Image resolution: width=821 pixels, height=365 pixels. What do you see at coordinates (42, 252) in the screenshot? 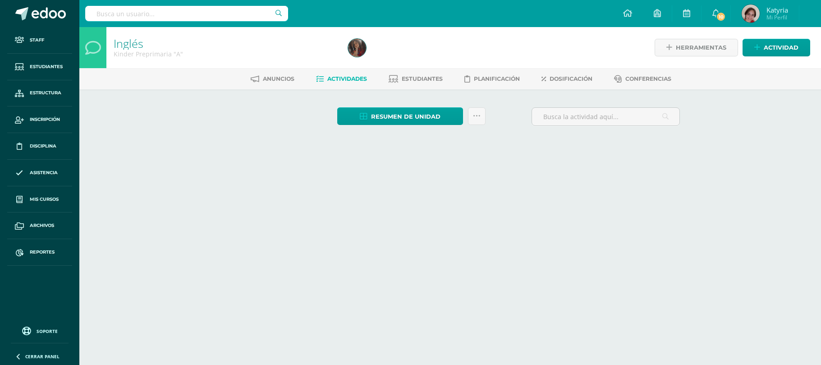
I see `span: Reportes` at bounding box center [42, 252].